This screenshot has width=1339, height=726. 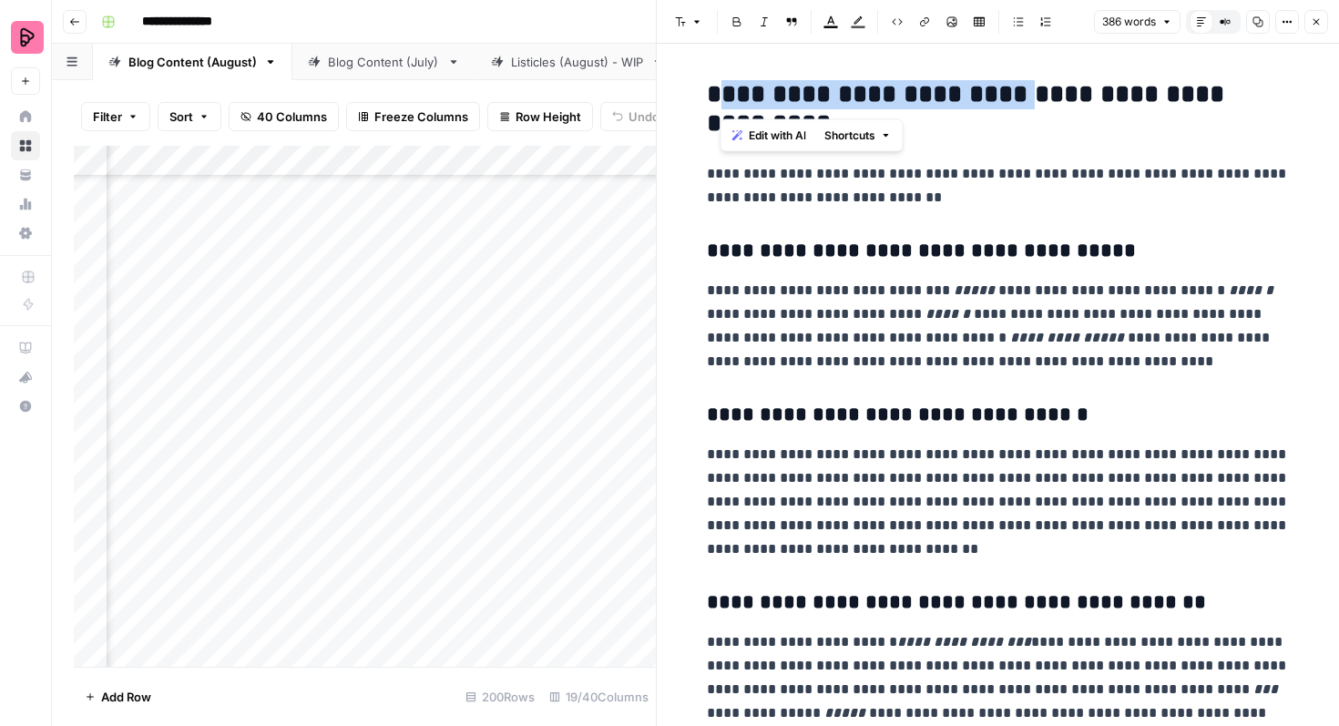 What do you see at coordinates (540, 117) in the screenshot?
I see `button: Row Height` at bounding box center [540, 117].